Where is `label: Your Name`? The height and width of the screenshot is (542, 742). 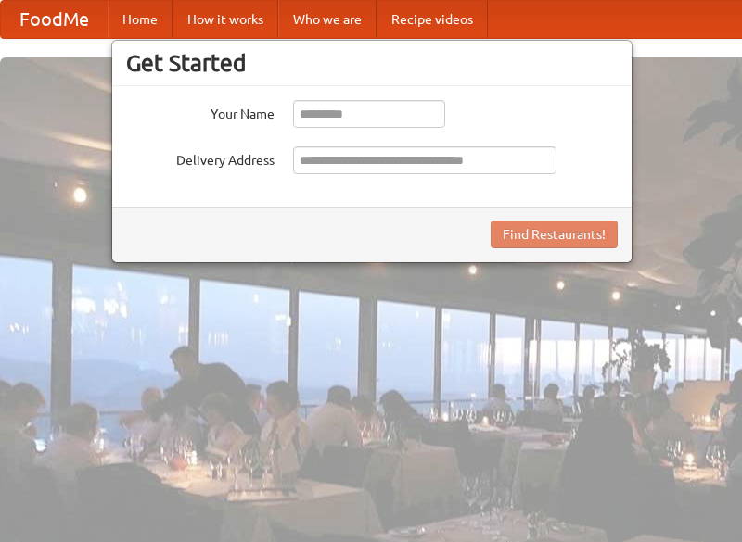 label: Your Name is located at coordinates (200, 111).